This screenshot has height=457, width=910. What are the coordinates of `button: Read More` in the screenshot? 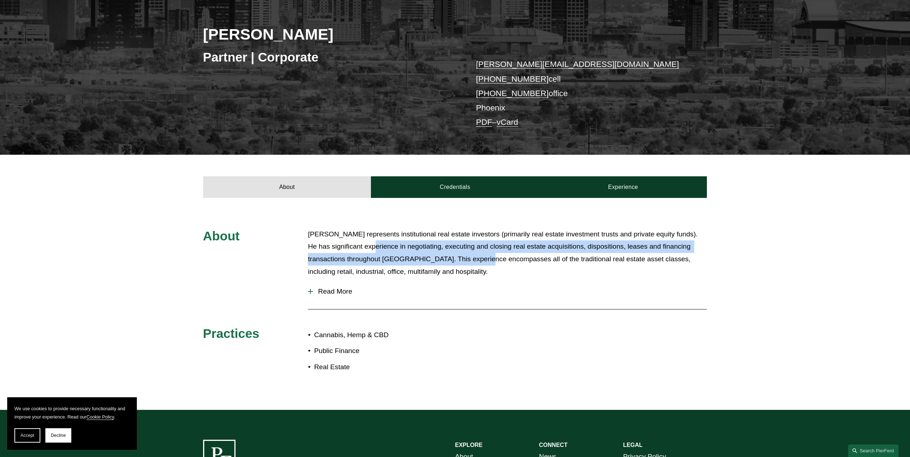 It's located at (507, 292).